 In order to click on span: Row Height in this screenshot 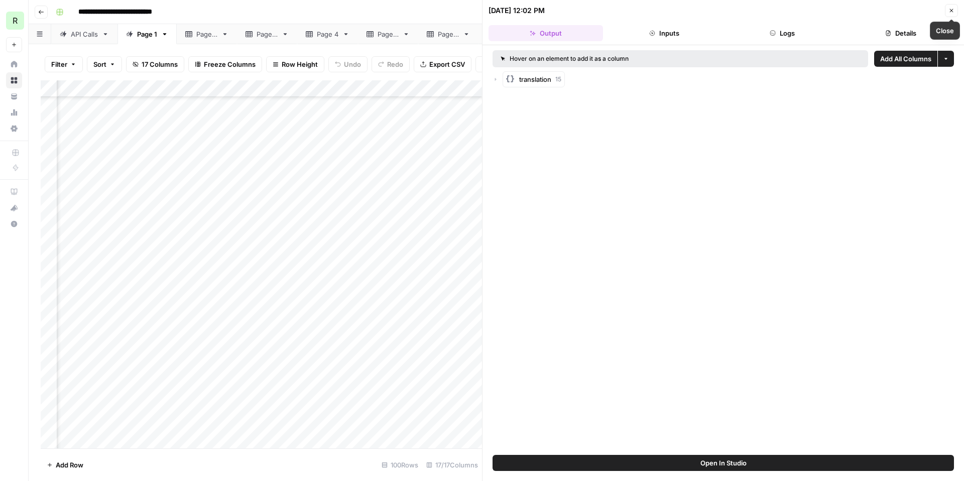, I will do `click(300, 64)`.